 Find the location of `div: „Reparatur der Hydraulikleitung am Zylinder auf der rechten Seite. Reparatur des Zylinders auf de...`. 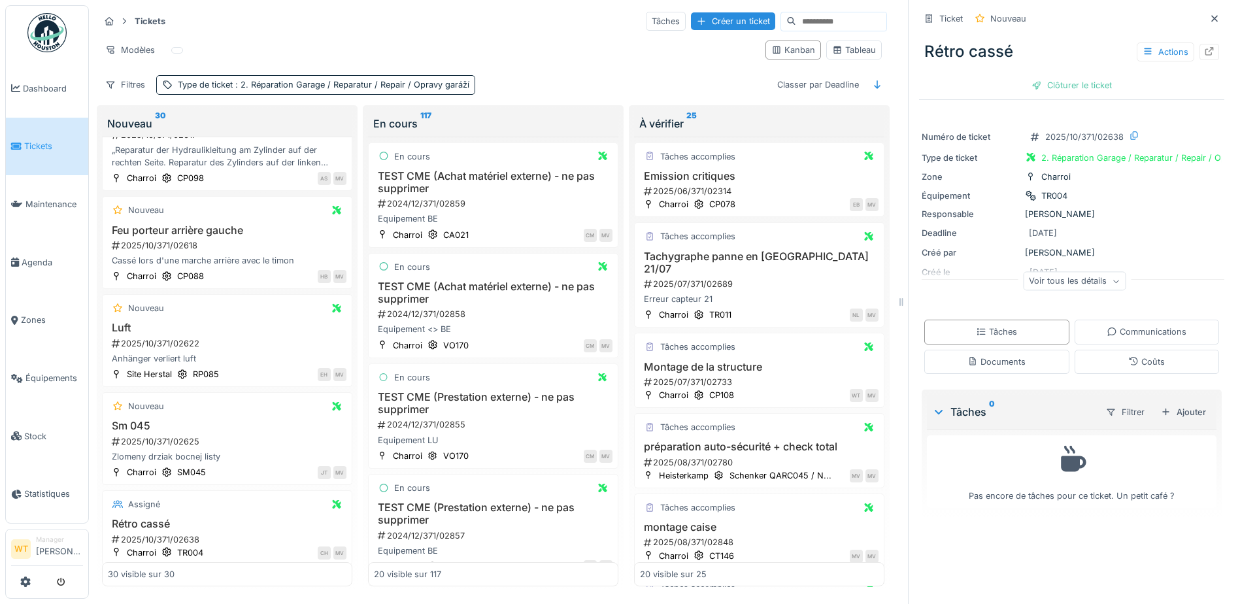

div: „Reparatur der Hydraulikleitung am Zylinder auf der rechten Seite. Reparatur des Zylinders auf de... is located at coordinates (227, 156).